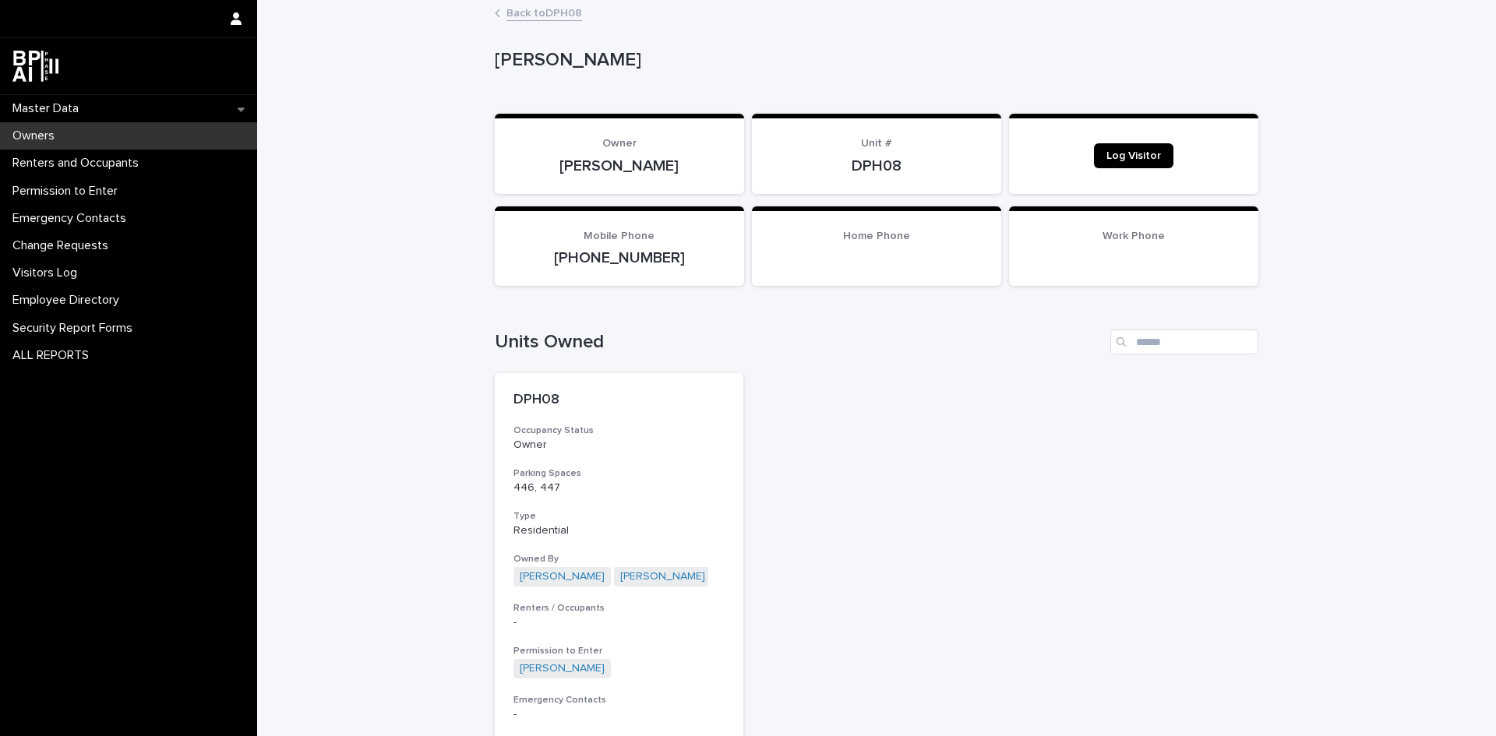  I want to click on span: Home Phone, so click(876, 236).